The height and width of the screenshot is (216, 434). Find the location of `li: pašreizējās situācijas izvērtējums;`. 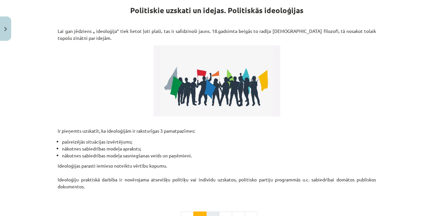

li: pašreizējās situācijas izvērtējums; is located at coordinates (219, 142).